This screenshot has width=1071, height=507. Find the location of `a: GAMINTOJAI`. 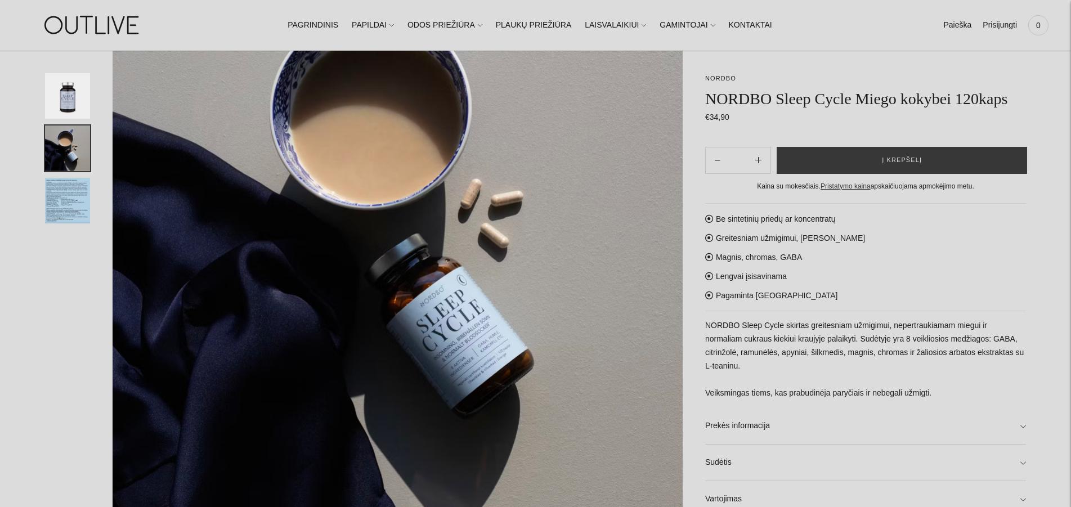

a: GAMINTOJAI is located at coordinates (687, 25).